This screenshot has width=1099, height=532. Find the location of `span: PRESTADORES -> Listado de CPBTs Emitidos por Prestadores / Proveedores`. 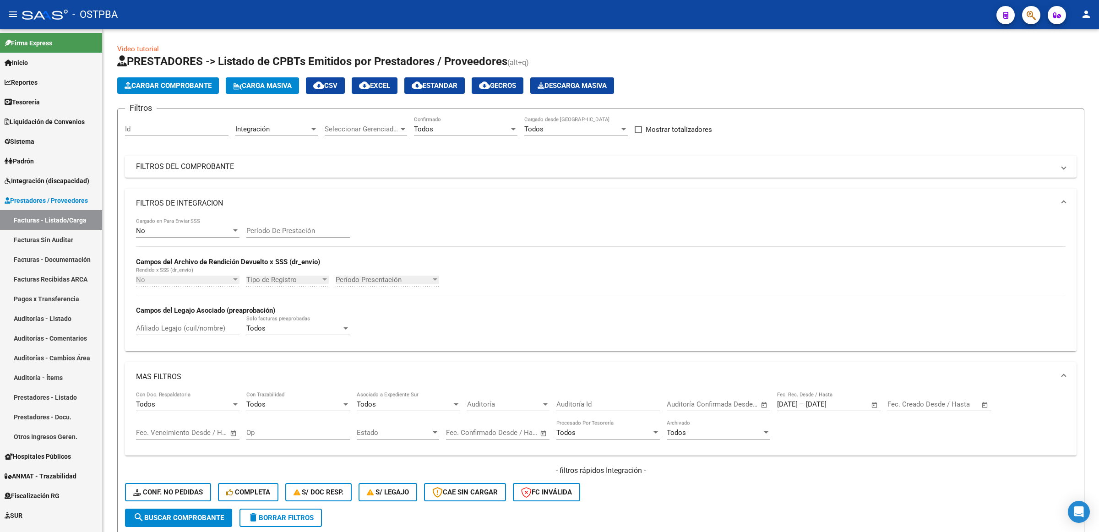

span: PRESTADORES -> Listado de CPBTs Emitidos por Prestadores / Proveedores is located at coordinates (312, 61).